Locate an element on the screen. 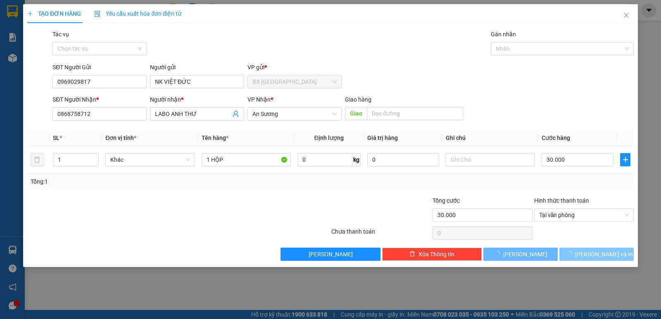 This screenshot has height=319, width=661. span: Tại văn phòng is located at coordinates (584, 215).